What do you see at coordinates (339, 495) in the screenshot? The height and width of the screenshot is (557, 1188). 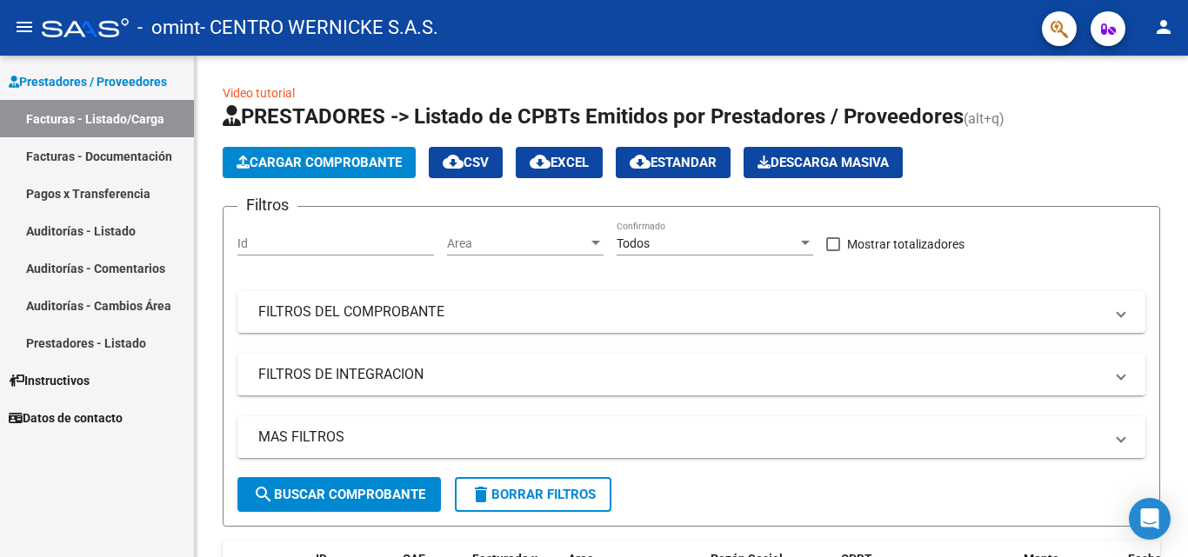 I see `span: Buscar Comprobante` at bounding box center [339, 495].